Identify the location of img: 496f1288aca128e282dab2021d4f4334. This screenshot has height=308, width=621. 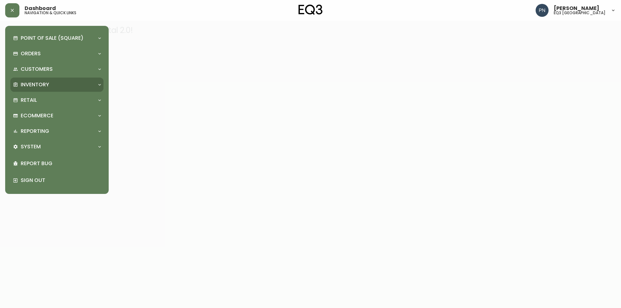
(542, 10).